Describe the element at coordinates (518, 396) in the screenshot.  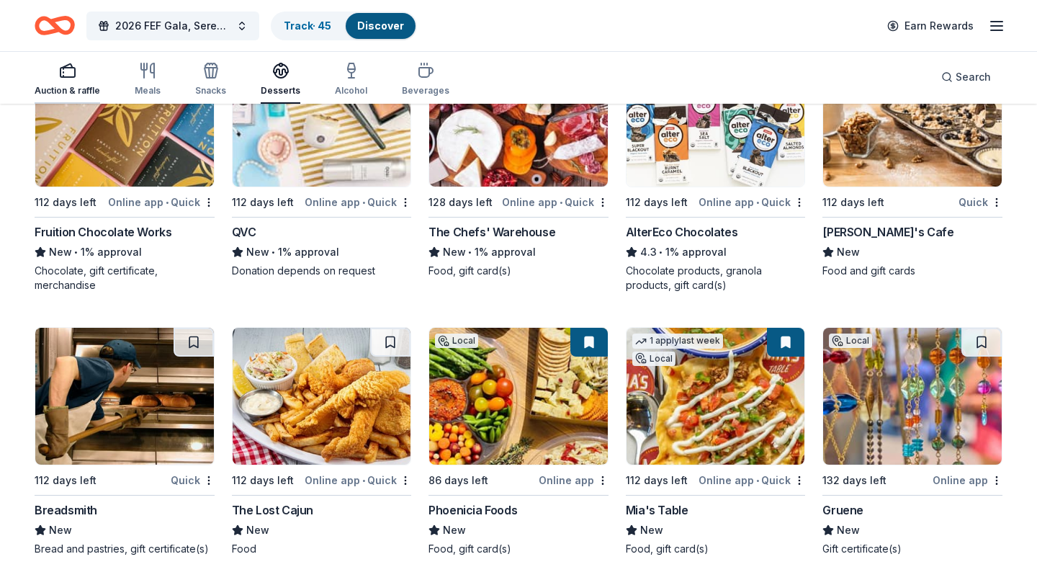
I see `img: Image for Phoenicia Foods` at that location.